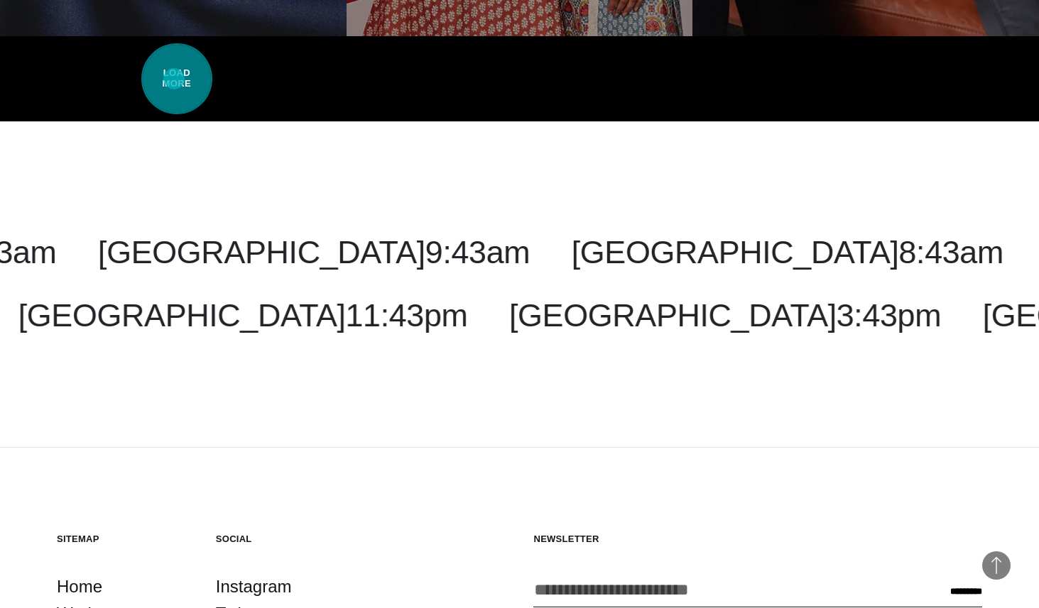 The image size is (1039, 608). Describe the element at coordinates (281, 539) in the screenshot. I see `h5: Social` at that location.